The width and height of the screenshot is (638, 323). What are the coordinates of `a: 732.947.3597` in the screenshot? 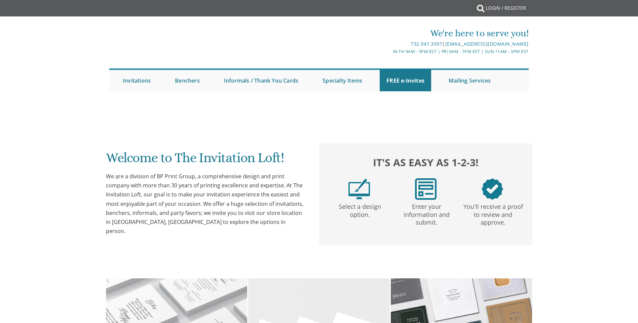 It's located at (426, 44).